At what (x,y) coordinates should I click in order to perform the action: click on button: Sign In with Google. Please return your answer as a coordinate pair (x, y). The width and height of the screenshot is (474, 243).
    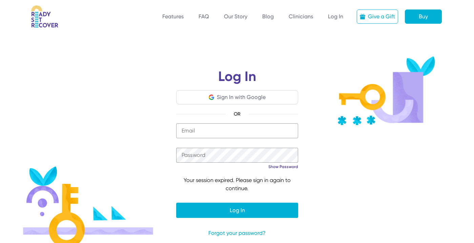
    Looking at the image, I should click on (237, 97).